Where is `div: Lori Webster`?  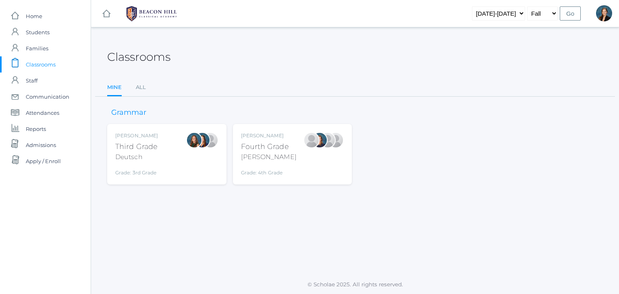
div: Lori Webster is located at coordinates (202, 140).